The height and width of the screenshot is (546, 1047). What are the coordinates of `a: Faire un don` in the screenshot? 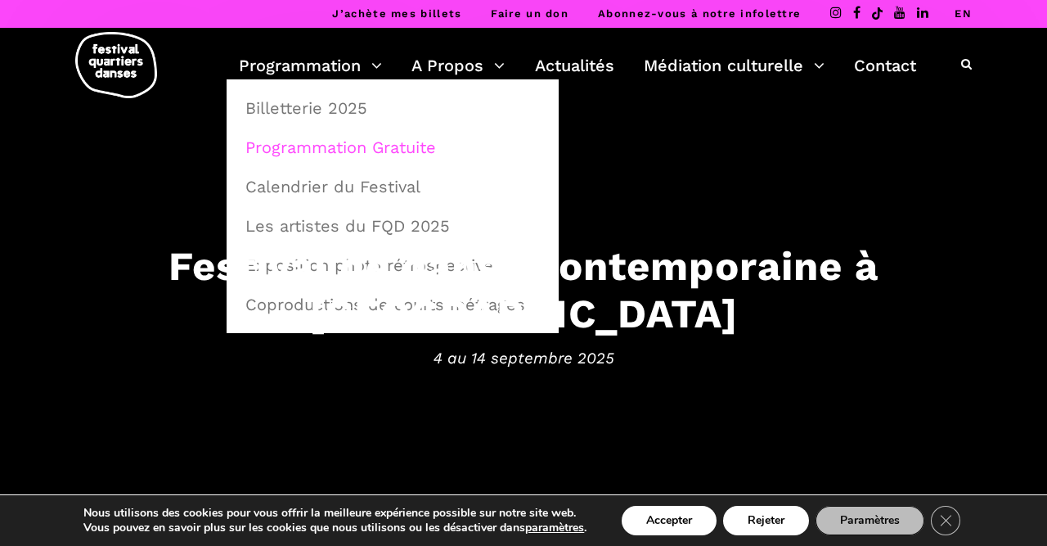 It's located at (529, 13).